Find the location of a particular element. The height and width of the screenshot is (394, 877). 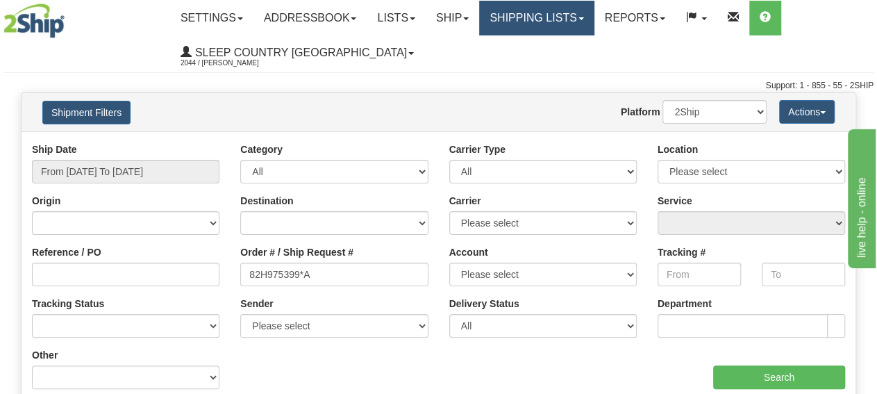

label: Category is located at coordinates (261, 149).